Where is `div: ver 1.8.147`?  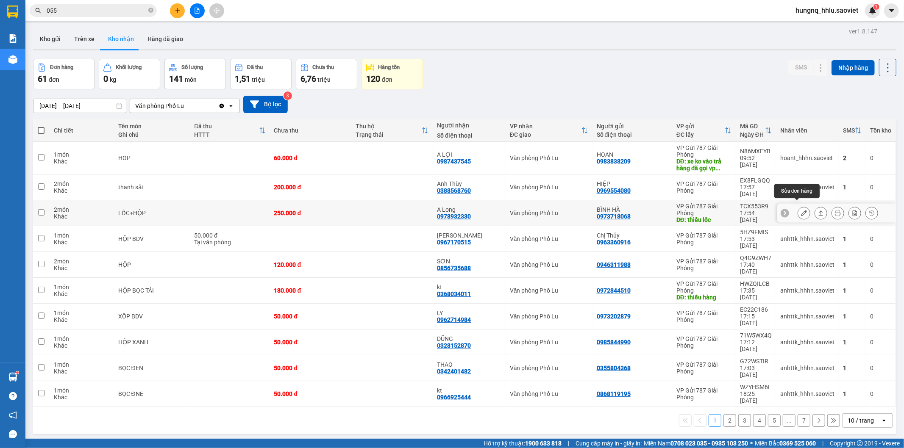
div: ver 1.8.147 is located at coordinates (863, 31).